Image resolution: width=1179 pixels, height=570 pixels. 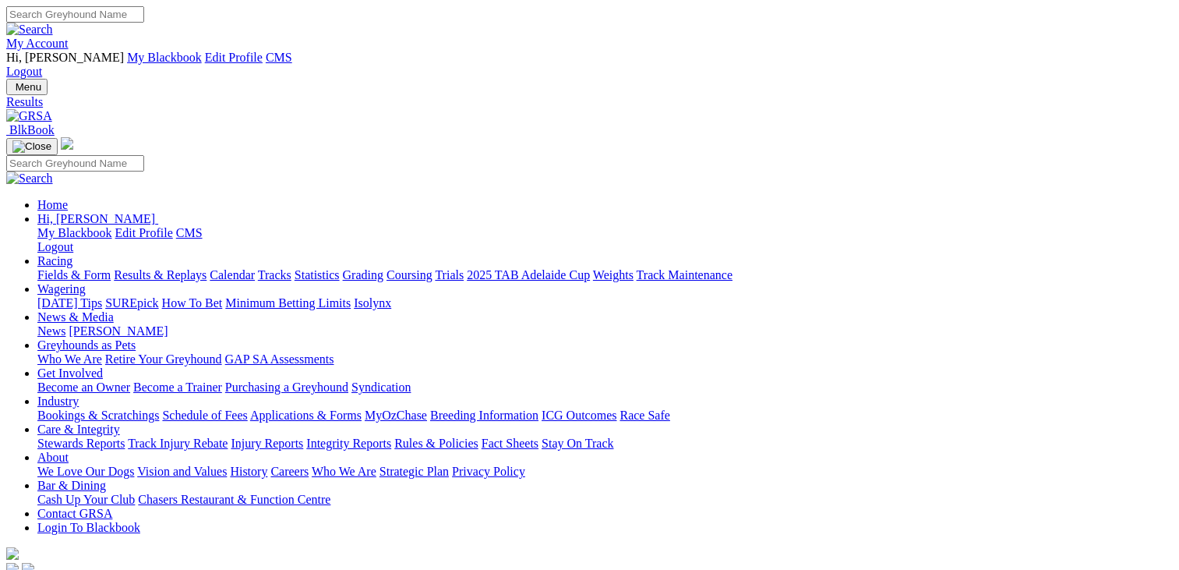 I want to click on a: Applications & Forms, so click(x=305, y=415).